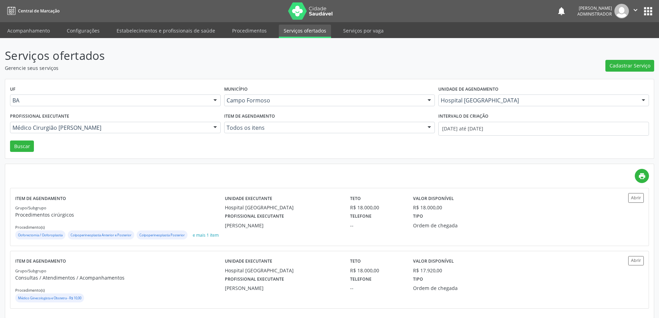 The height and width of the screenshot is (318, 659). What do you see at coordinates (28, 30) in the screenshot?
I see `a: Acompanhamento` at bounding box center [28, 30].